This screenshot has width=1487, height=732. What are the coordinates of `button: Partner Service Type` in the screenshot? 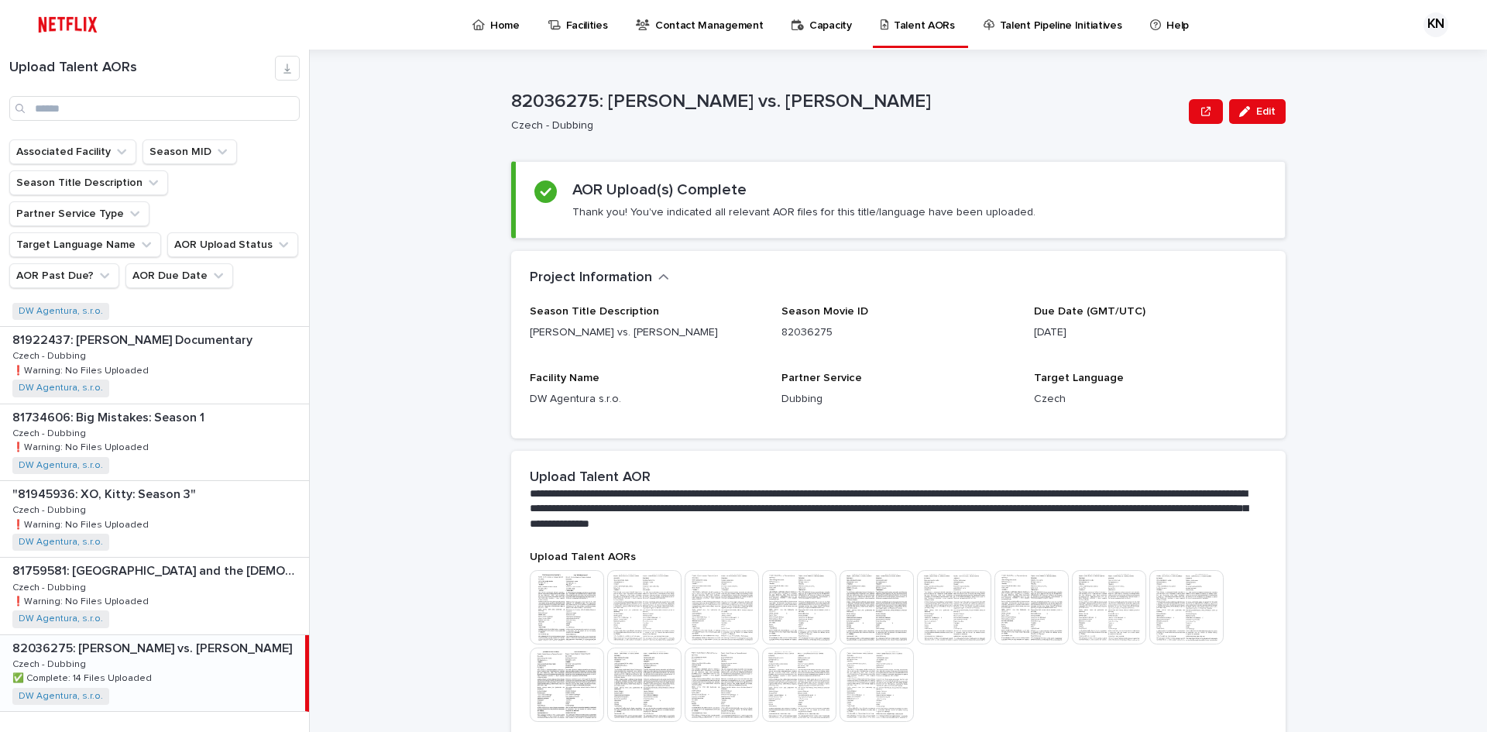 It's located at (79, 214).